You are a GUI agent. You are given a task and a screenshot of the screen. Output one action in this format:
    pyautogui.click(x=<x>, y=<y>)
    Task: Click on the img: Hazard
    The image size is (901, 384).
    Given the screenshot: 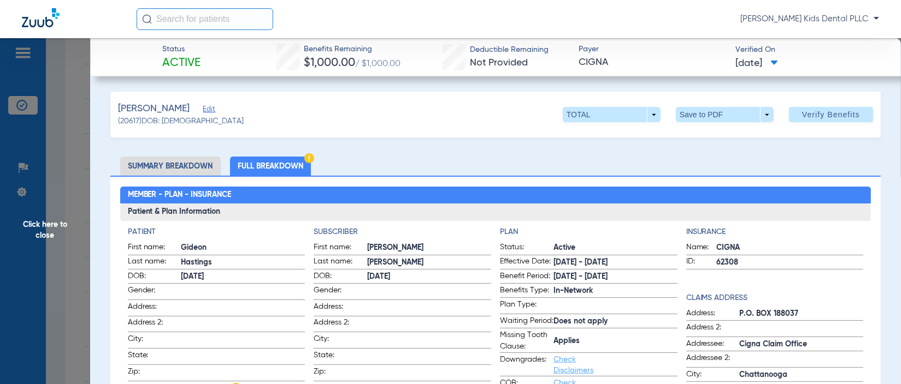 What is the action you would take?
    pyautogui.click(x=309, y=158)
    